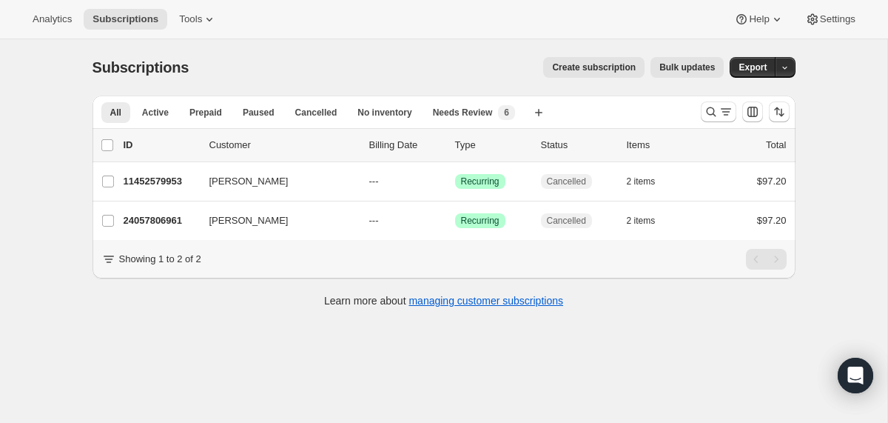 The image size is (888, 423). What do you see at coordinates (161, 181) in the screenshot?
I see `p: 11452579953` at bounding box center [161, 181].